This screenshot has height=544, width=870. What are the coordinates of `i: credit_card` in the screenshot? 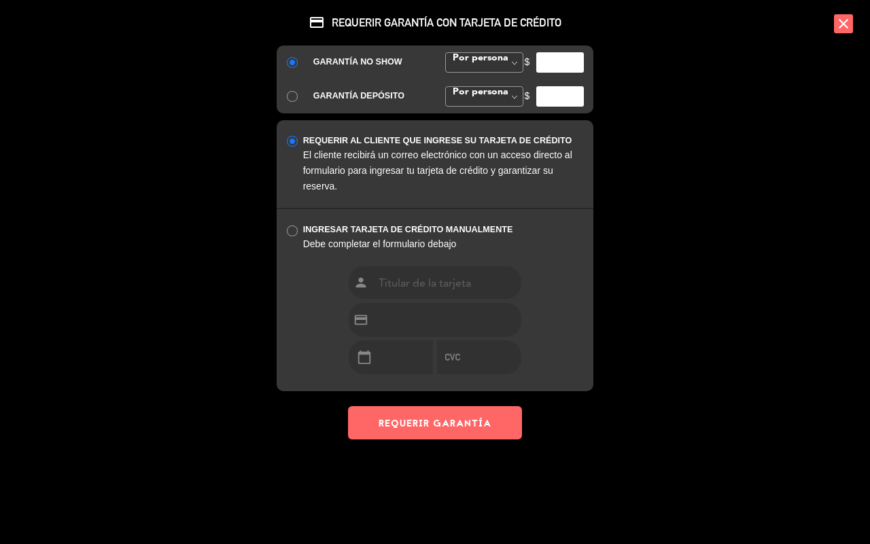 It's located at (317, 22).